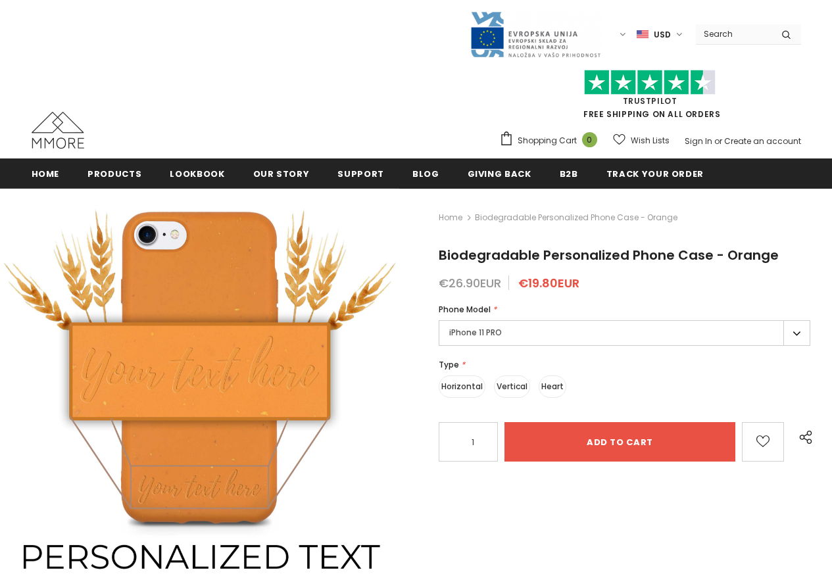  What do you see at coordinates (650, 101) in the screenshot?
I see `a: Trustpilot` at bounding box center [650, 101].